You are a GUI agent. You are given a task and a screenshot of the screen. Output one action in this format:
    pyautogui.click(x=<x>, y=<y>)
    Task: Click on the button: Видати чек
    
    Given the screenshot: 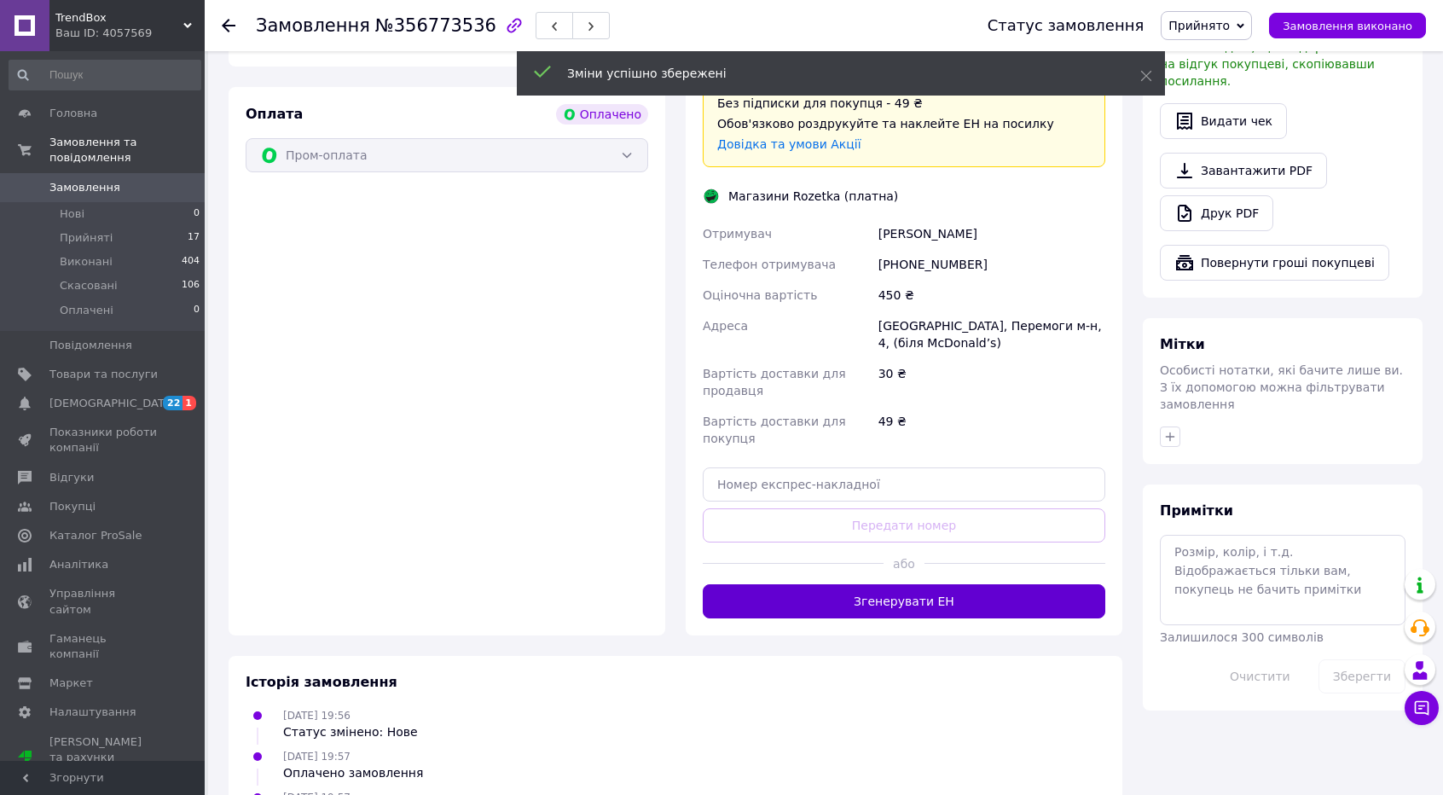 What is the action you would take?
    pyautogui.click(x=1223, y=121)
    